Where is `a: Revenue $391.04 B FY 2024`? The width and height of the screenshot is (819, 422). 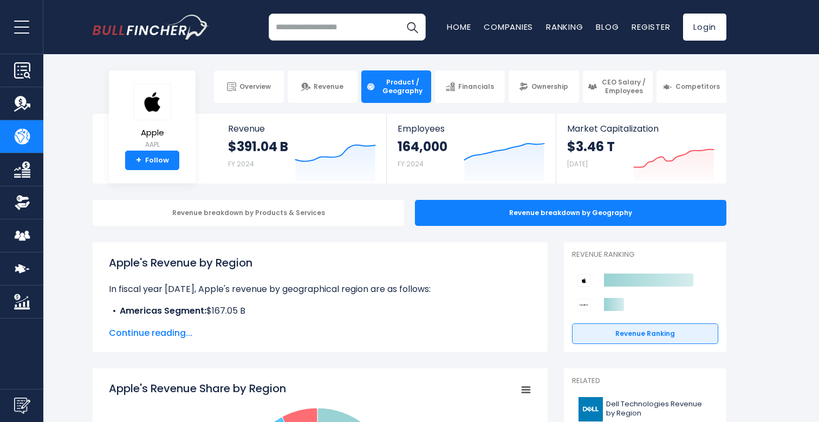
a: Revenue $391.04 B FY 2024 is located at coordinates (302, 148).